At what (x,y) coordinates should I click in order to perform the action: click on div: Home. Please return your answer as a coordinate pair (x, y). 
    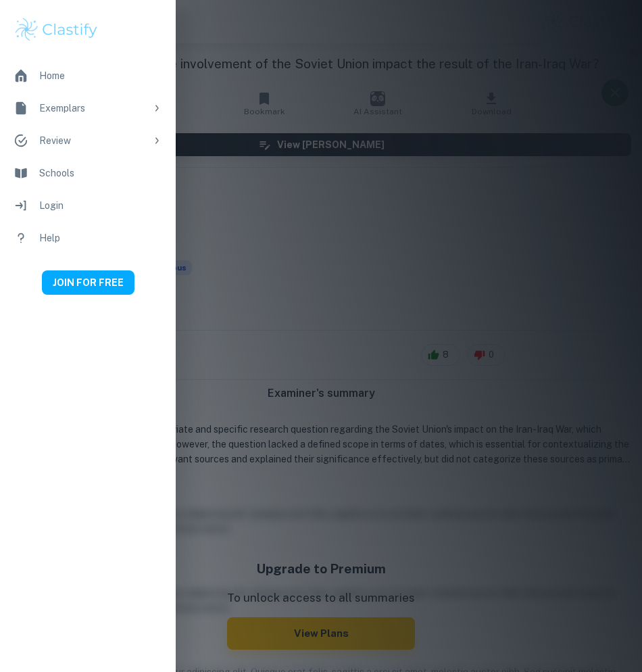
    Looking at the image, I should click on (101, 76).